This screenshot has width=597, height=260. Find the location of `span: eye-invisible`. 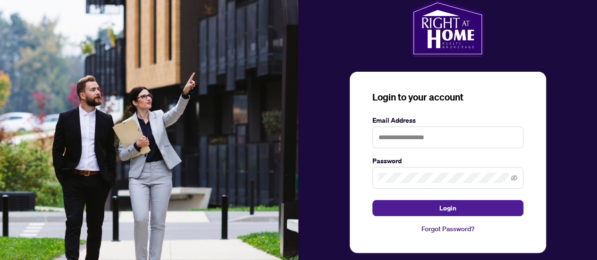

span: eye-invisible is located at coordinates (514, 178).